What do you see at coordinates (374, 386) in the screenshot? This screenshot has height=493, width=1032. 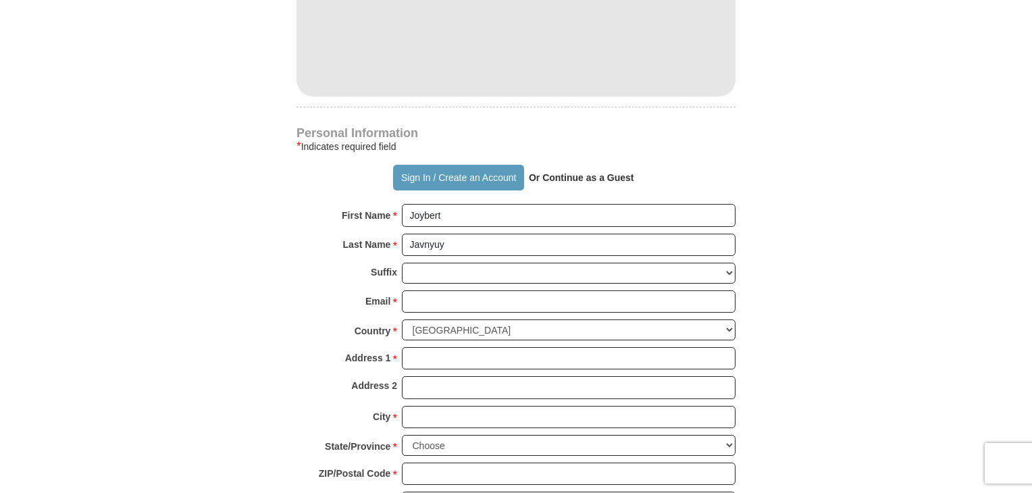 I see `strong: Address 2` at bounding box center [374, 386].